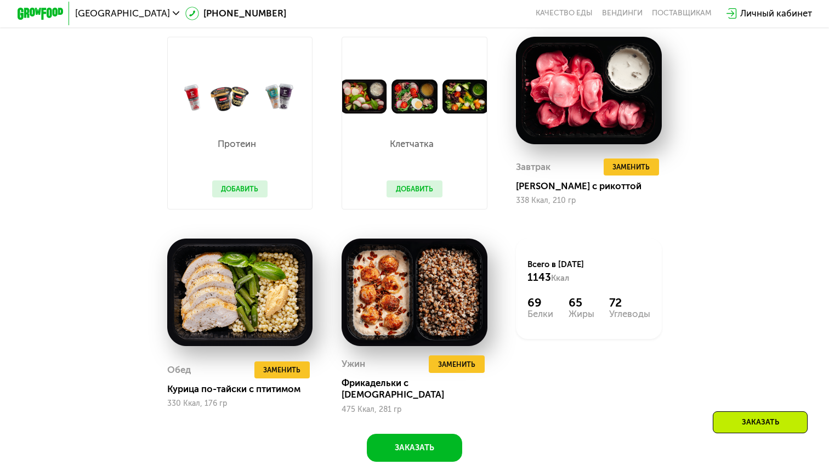 This screenshot has height=470, width=829. What do you see at coordinates (622, 13) in the screenshot?
I see `a: Вендинги` at bounding box center [622, 13].